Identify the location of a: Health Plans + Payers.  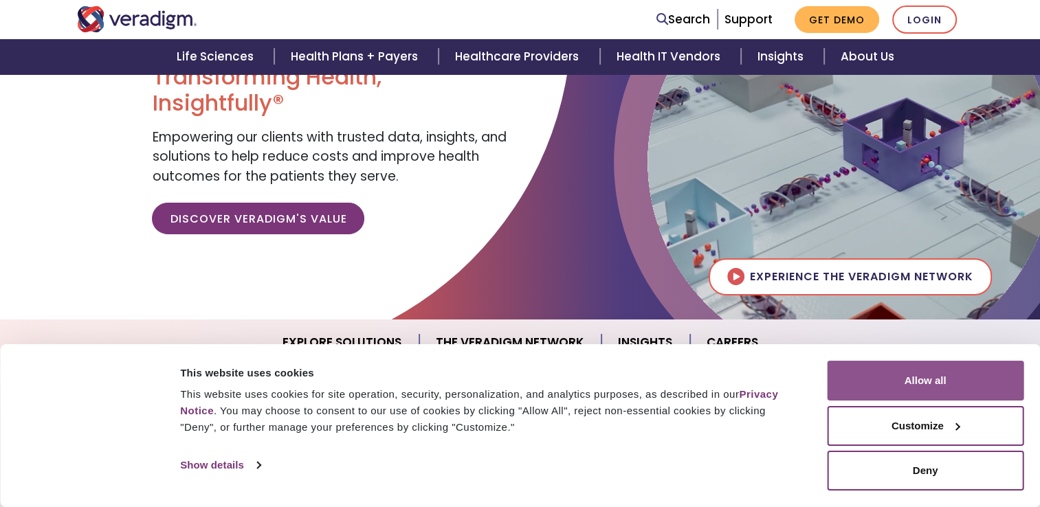
(356, 56).